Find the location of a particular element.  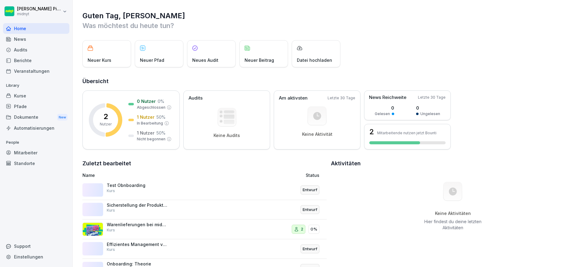

div: Support is located at coordinates (36, 246).